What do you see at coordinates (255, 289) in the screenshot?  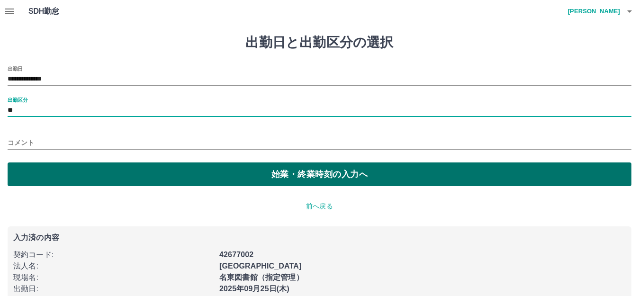 I see `b: 2025年09月25日(木)` at bounding box center [255, 289].